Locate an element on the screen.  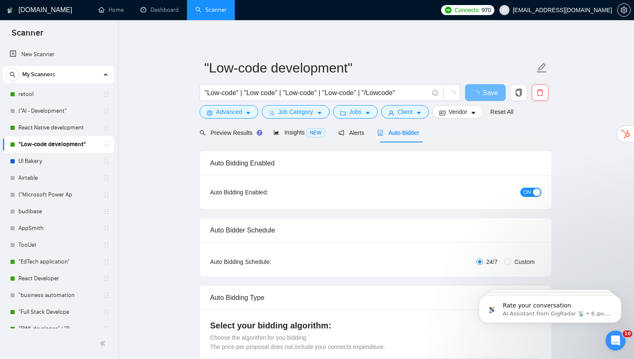
a: "EdTech application" is located at coordinates (58, 262).